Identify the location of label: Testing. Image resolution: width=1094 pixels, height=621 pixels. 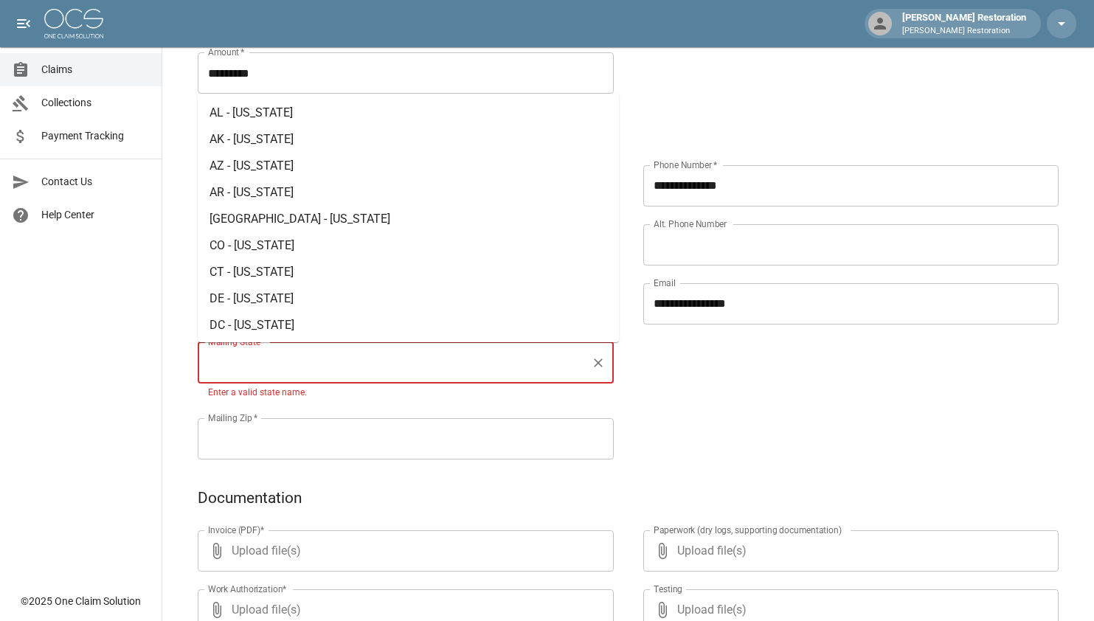
(668, 589).